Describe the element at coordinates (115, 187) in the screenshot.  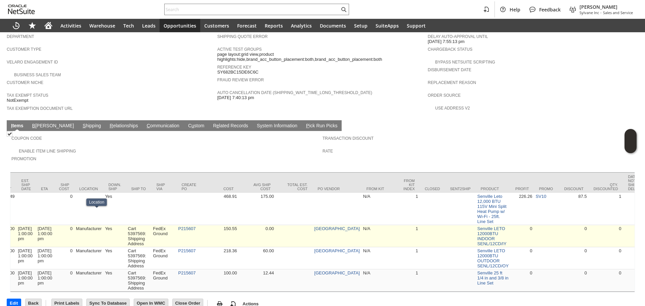
I see `div: Down. Ship` at that location.